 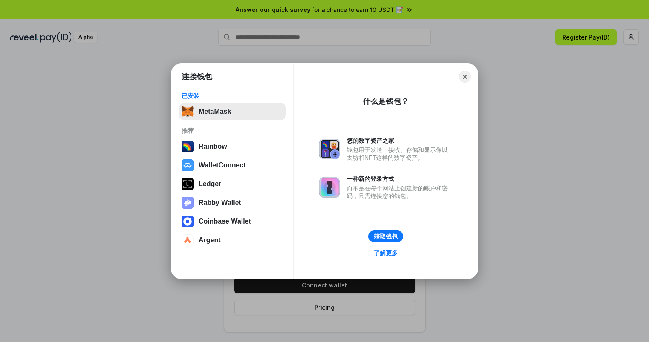 I want to click on button: 获取钱包, so click(x=386, y=236).